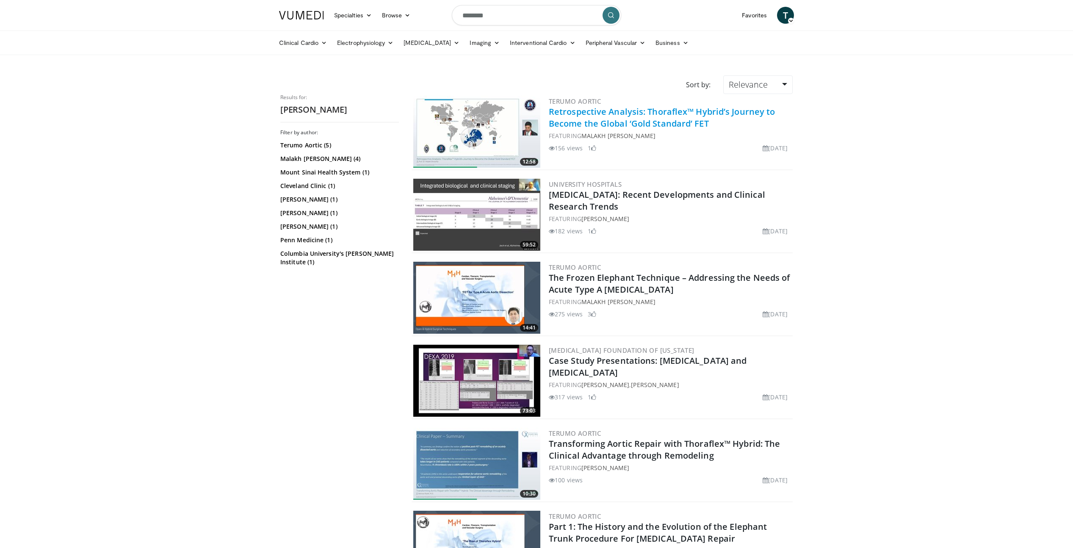 The image size is (1073, 548). Describe the element at coordinates (529, 162) in the screenshot. I see `span: 12:58` at that location.